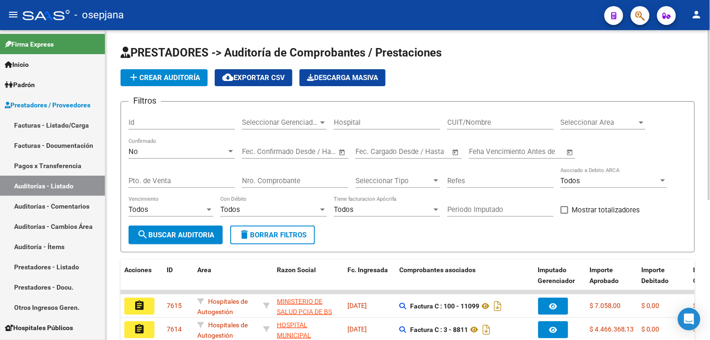 The height and width of the screenshot is (340, 710). I want to click on span: Crear Auditoría, so click(164, 78).